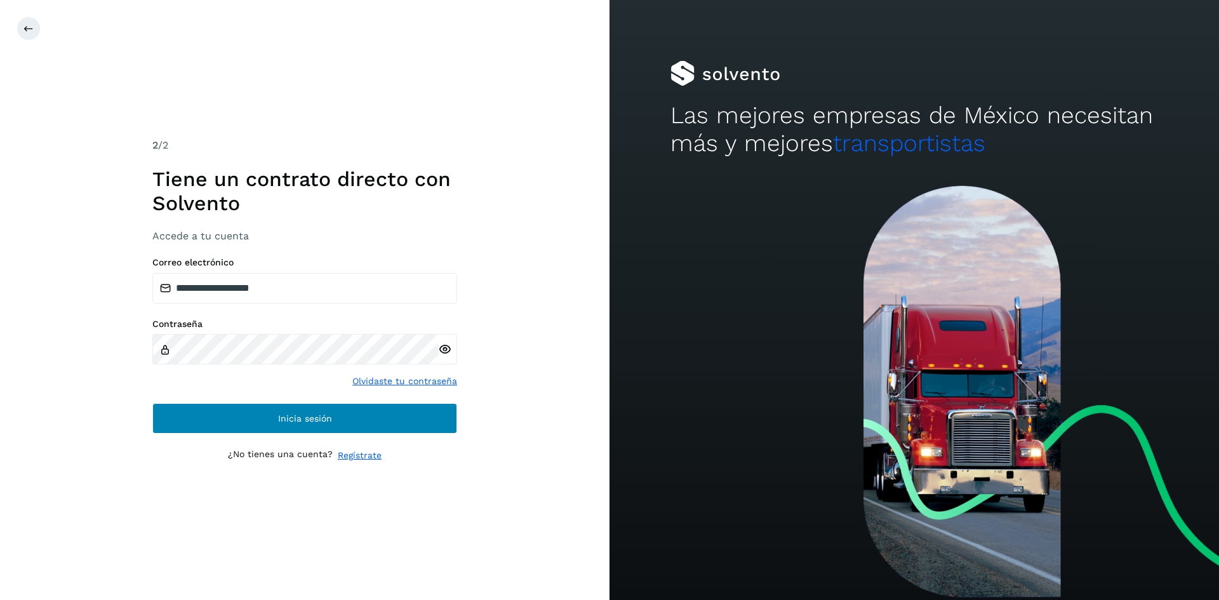 Image resolution: width=1219 pixels, height=600 pixels. What do you see at coordinates (280, 455) in the screenshot?
I see `p: ¿No tienes una cuenta?` at bounding box center [280, 455].